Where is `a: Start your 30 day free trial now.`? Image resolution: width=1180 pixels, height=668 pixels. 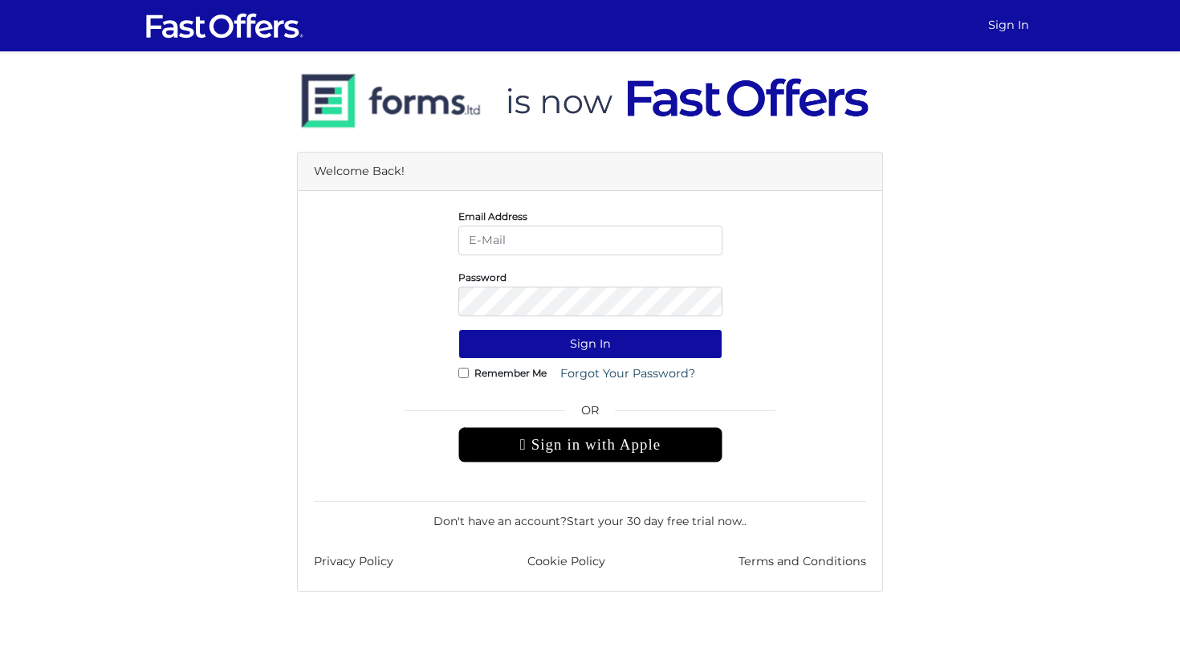
a: Start your 30 day free trial now. is located at coordinates (655, 521).